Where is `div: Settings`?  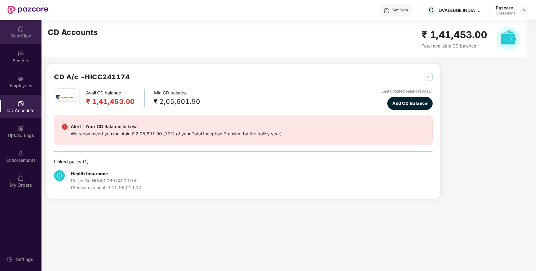
div: Settings is located at coordinates (25, 259).